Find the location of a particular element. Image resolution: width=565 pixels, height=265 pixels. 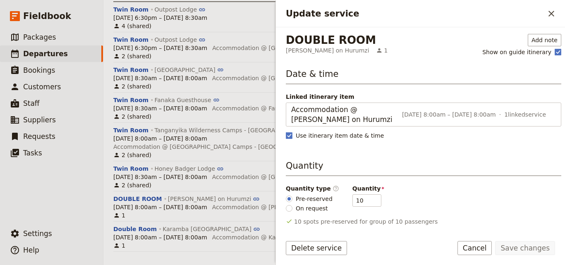

a: Fanaka Guesthouse is located at coordinates (187, 100).